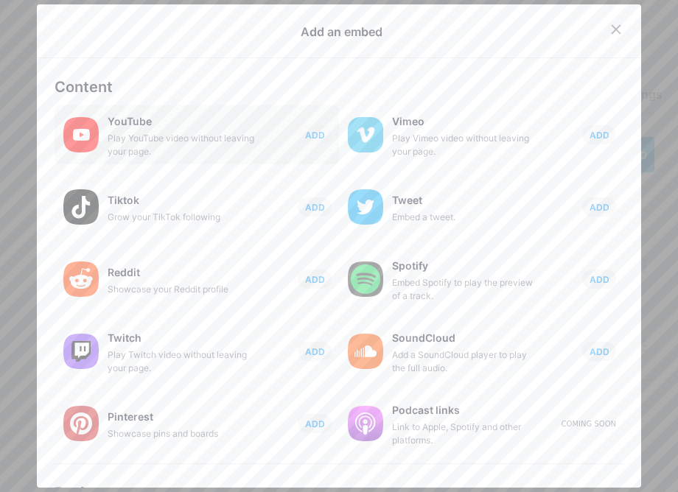  I want to click on img: spotify, so click(366, 279).